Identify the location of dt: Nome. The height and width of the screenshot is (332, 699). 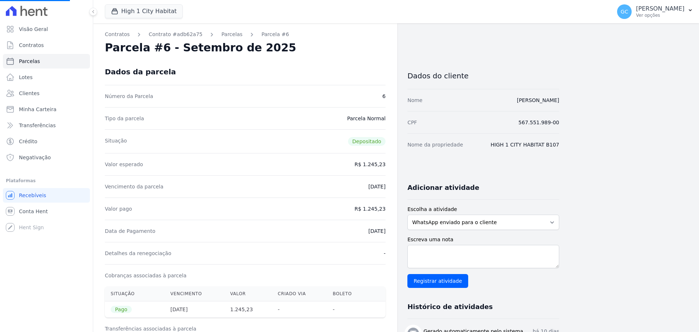
(415, 100).